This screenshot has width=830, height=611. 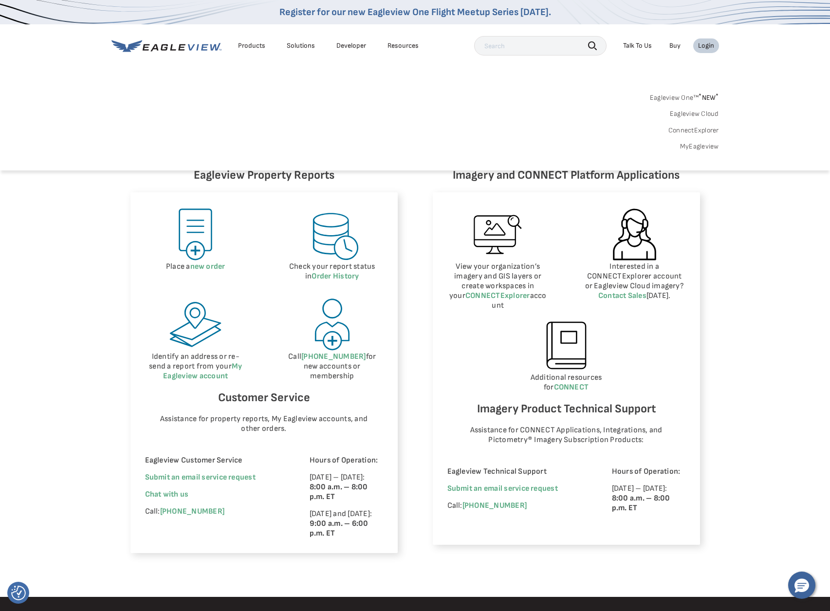 I want to click on div: Login, so click(x=706, y=46).